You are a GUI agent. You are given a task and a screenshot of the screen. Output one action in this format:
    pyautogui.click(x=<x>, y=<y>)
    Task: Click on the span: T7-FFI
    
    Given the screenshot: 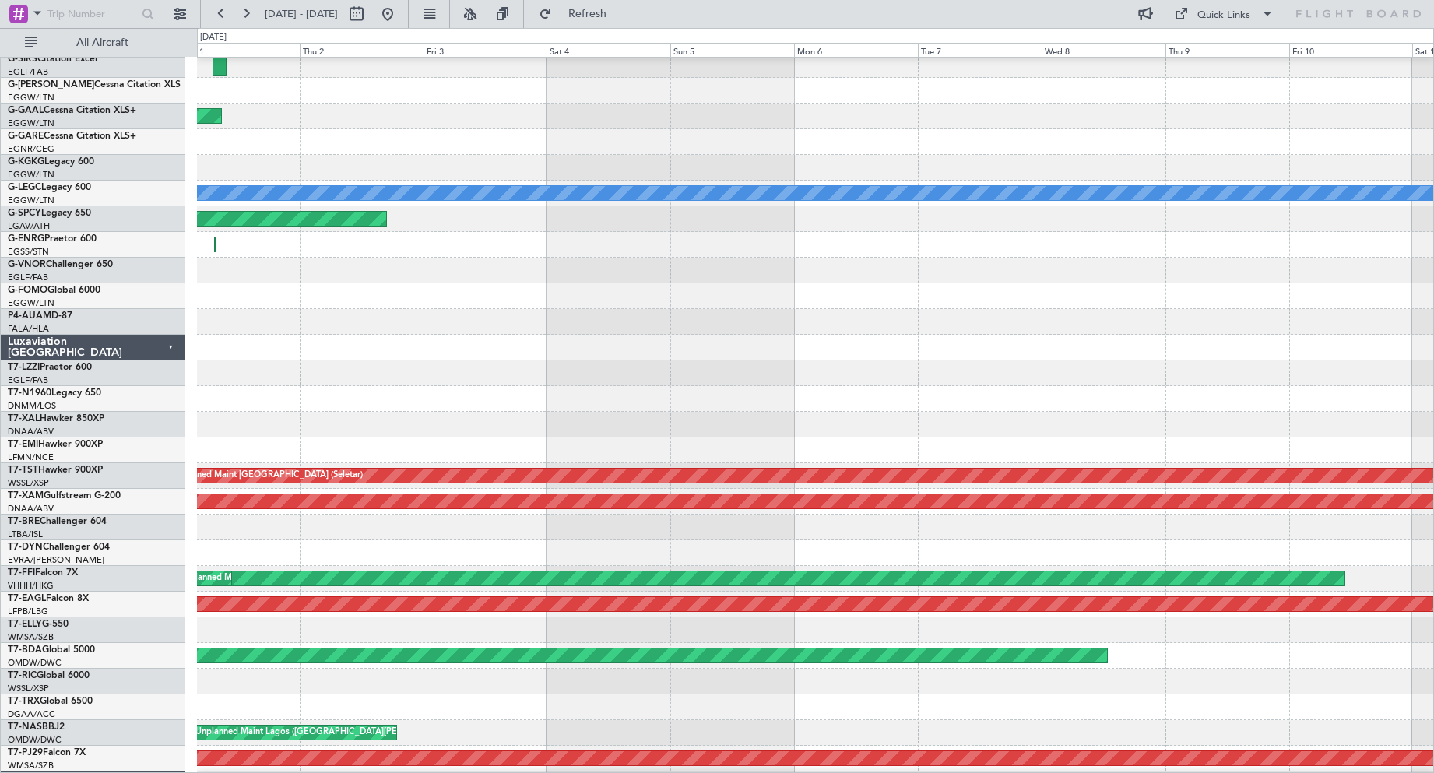 What is the action you would take?
    pyautogui.click(x=21, y=573)
    